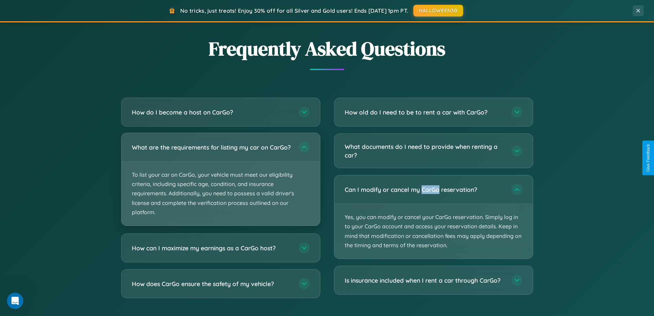  What do you see at coordinates (648, 158) in the screenshot?
I see `div: Give Feedback` at bounding box center [648, 158].